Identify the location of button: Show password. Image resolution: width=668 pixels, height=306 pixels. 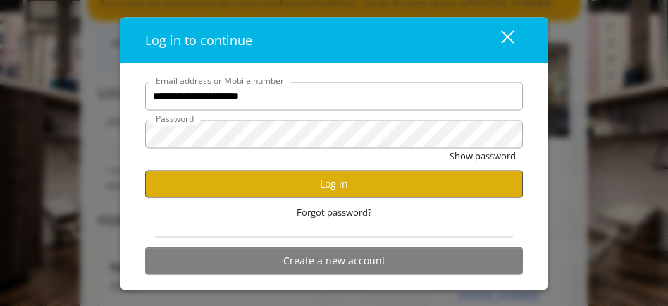
(482, 155).